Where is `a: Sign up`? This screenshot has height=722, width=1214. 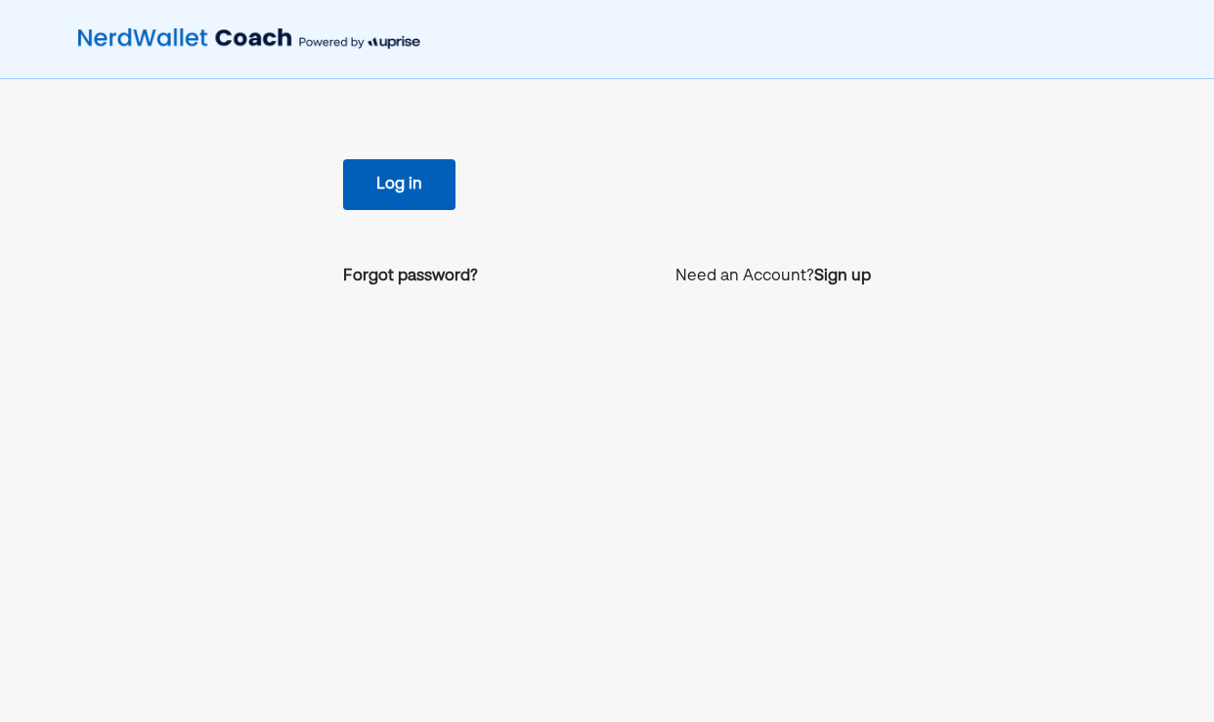 a: Sign up is located at coordinates (842, 277).